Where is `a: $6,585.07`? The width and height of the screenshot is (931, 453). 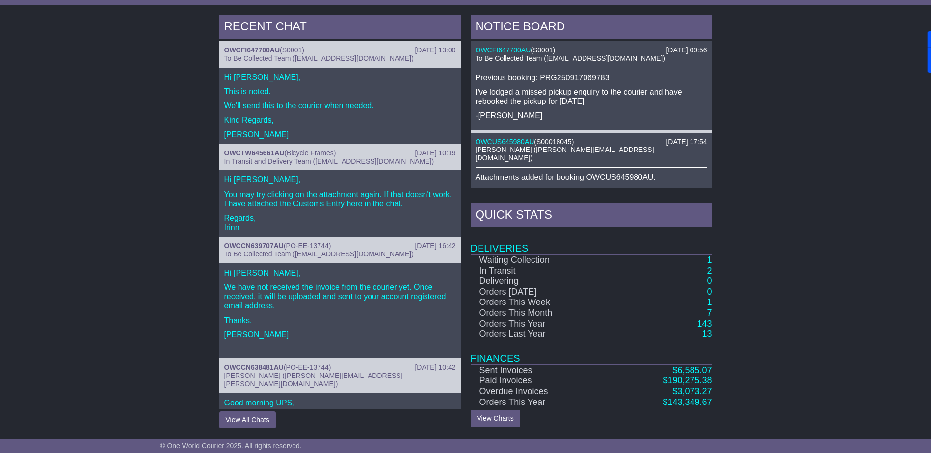
a: $6,585.07 is located at coordinates (692, 371).